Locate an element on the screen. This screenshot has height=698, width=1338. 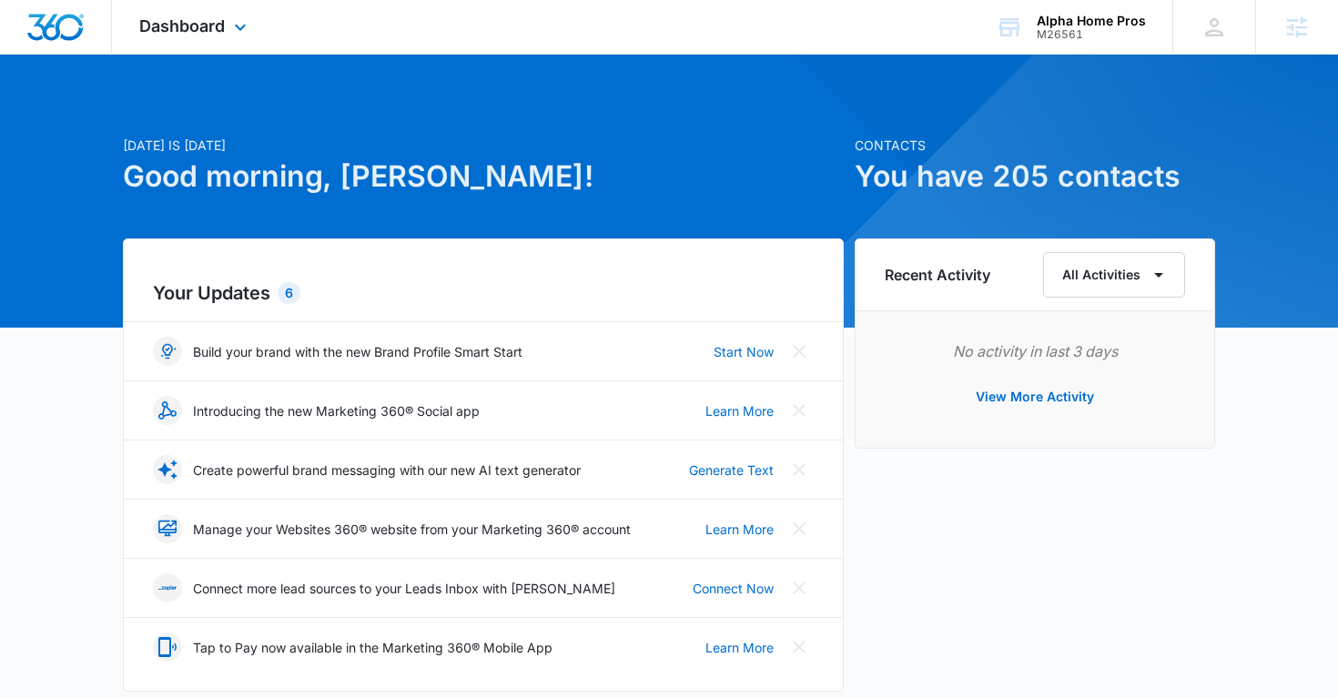
p: Contacts is located at coordinates (1035, 145).